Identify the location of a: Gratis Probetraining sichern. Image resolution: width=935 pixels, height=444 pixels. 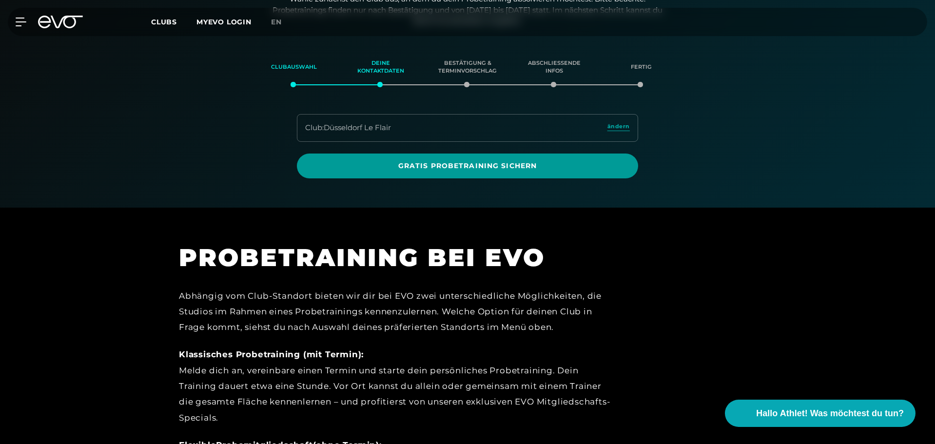
(468, 166).